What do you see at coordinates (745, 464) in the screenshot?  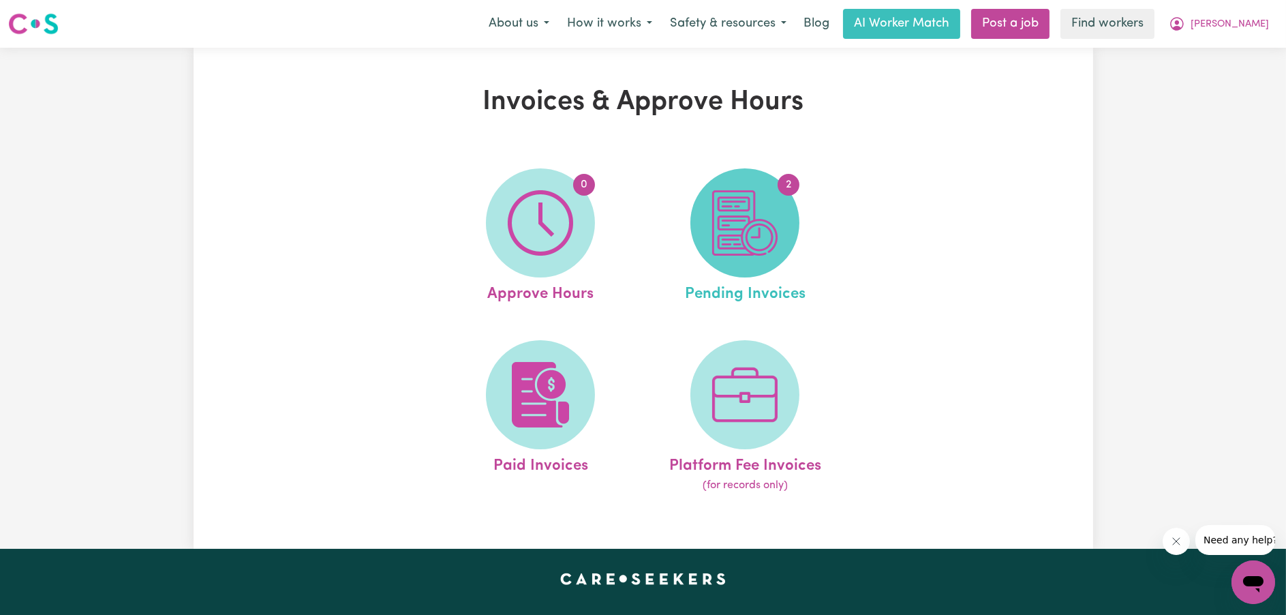 I see `span: Platform Fee Invoices` at bounding box center [745, 464].